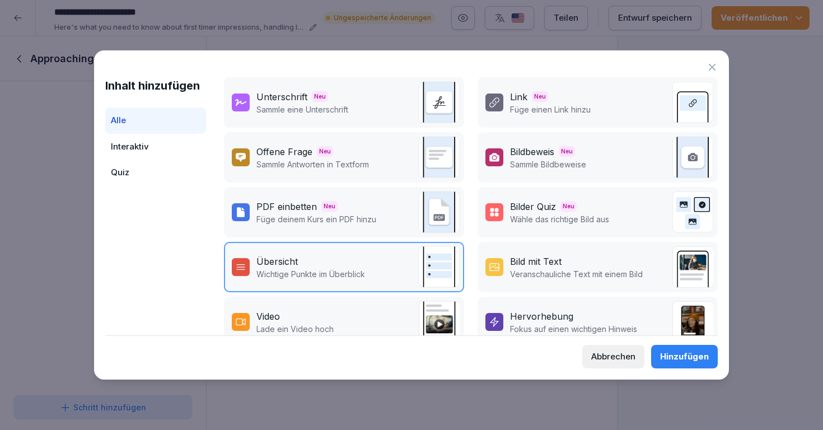 The width and height of the screenshot is (823, 430). I want to click on div: Hinzufügen, so click(684, 357).